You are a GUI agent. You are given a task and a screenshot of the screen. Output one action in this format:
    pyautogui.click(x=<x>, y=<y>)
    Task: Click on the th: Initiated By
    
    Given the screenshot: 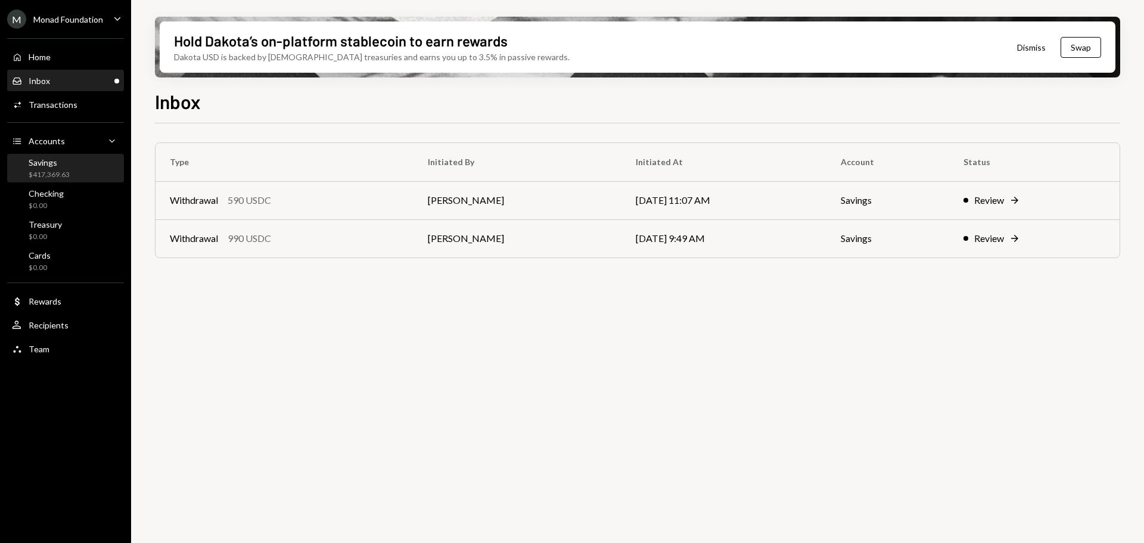 What is the action you would take?
    pyautogui.click(x=517, y=162)
    